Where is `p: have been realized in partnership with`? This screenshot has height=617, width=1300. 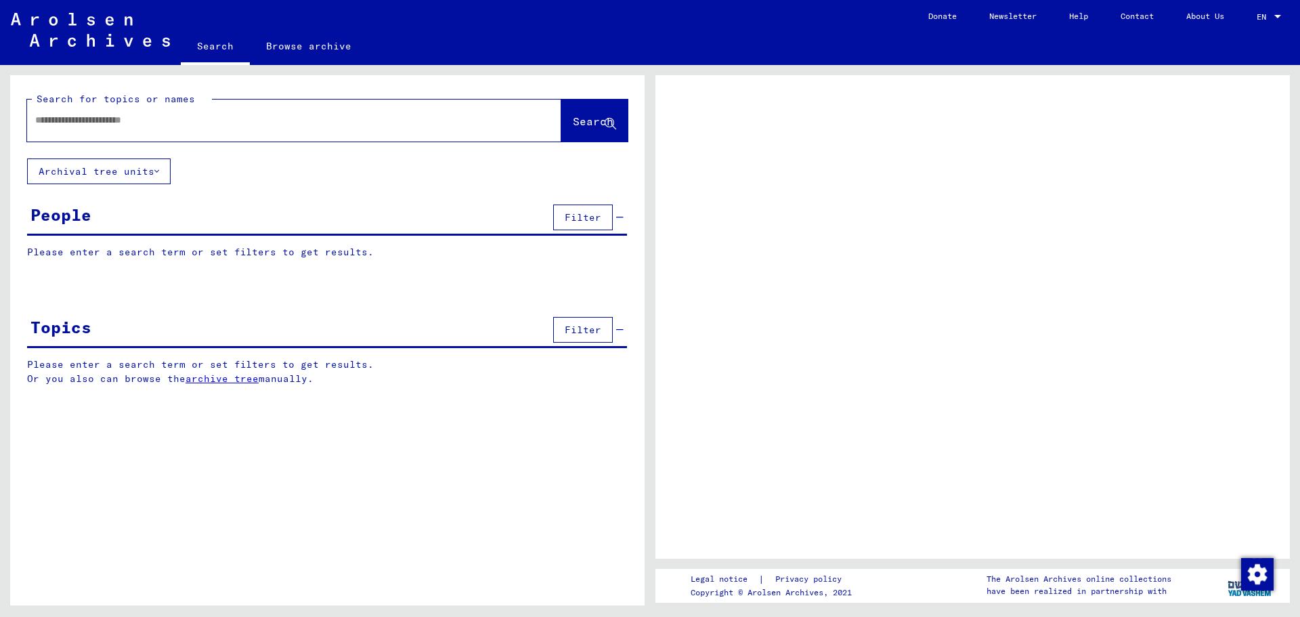
p: have been realized in partnership with is located at coordinates (1078, 591).